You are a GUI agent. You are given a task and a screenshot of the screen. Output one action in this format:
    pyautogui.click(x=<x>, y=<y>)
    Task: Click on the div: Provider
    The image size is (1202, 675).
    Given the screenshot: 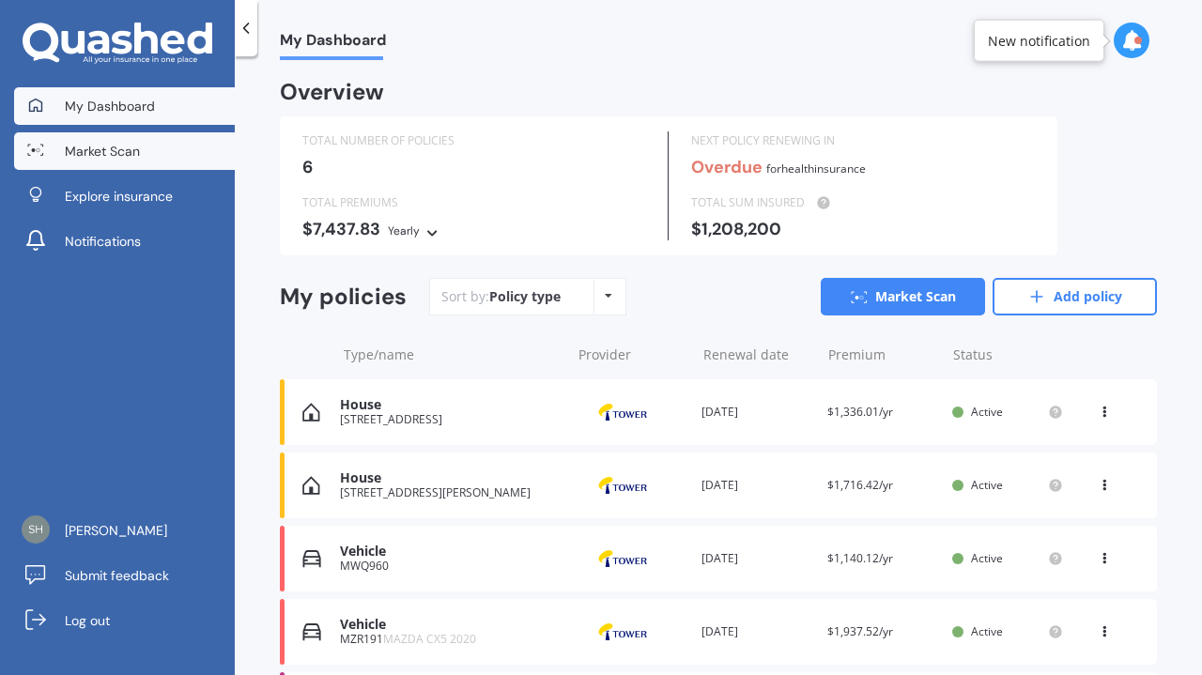 What is the action you would take?
    pyautogui.click(x=633, y=355)
    